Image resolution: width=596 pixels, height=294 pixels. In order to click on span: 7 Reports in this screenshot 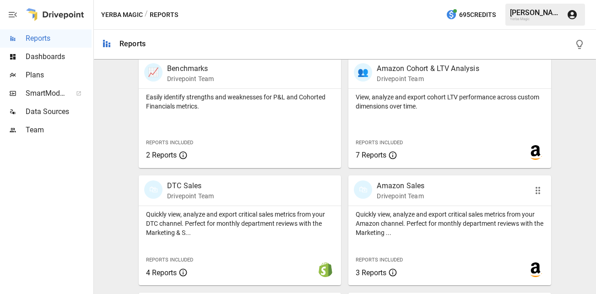, I will do `click(371, 155)`.